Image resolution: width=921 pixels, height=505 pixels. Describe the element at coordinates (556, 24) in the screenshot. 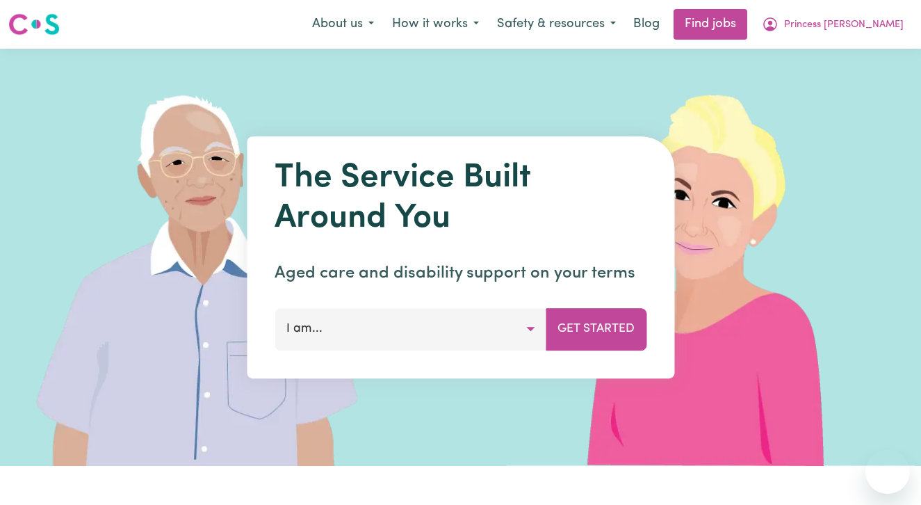

I see `button: Safety & resources` at that location.